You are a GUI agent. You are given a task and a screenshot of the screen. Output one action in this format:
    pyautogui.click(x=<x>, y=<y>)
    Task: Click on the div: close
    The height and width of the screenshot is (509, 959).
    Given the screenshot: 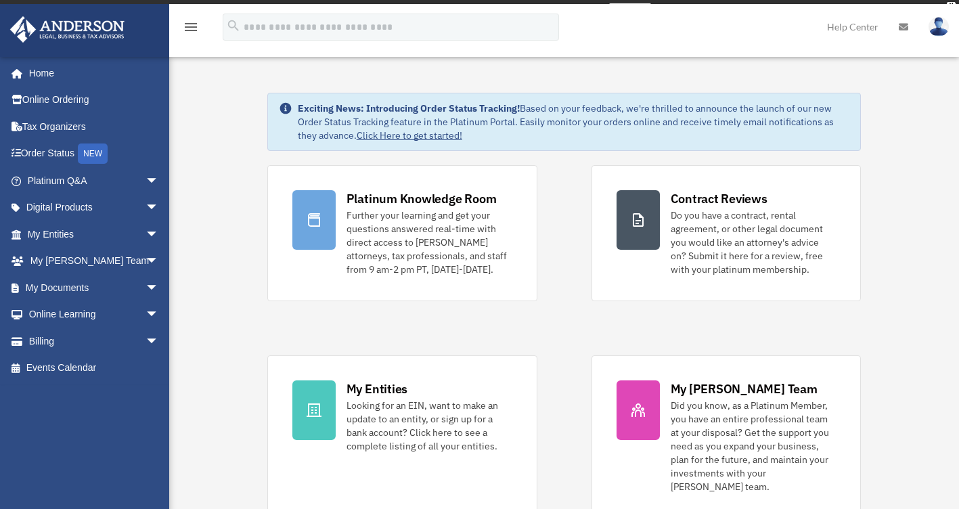 What is the action you would take?
    pyautogui.click(x=951, y=6)
    